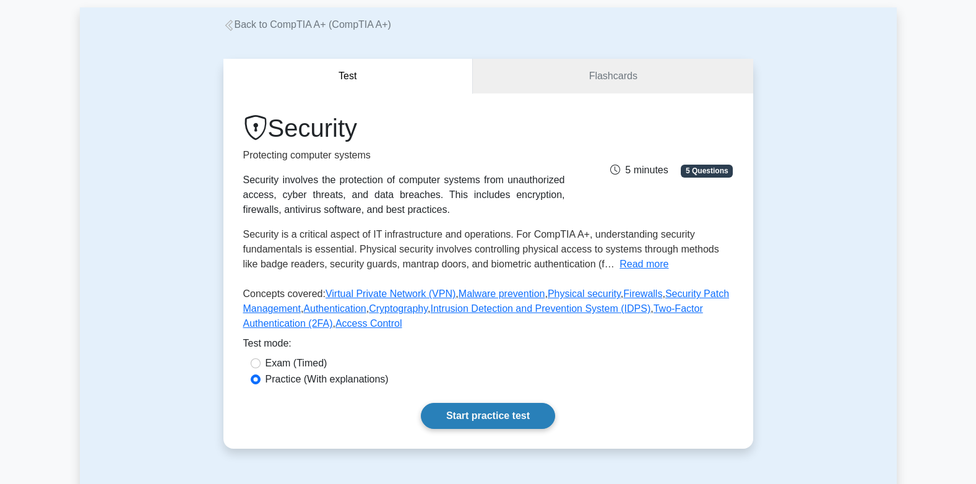  I want to click on span: 5 minutes, so click(639, 170).